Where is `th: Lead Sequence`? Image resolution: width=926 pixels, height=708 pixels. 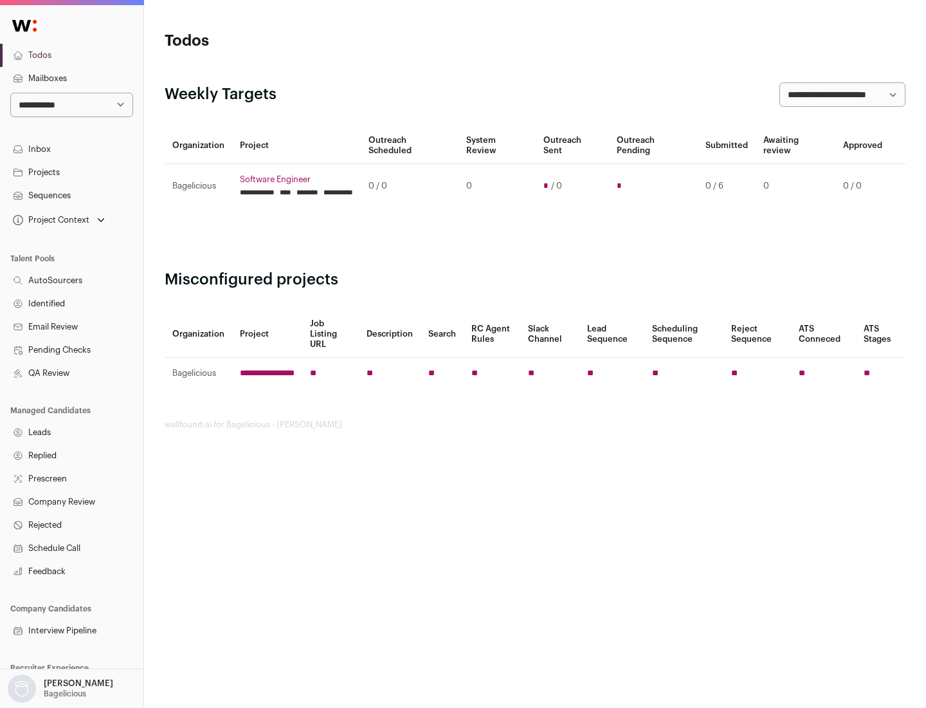
th: Lead Sequence is located at coordinates (612, 334).